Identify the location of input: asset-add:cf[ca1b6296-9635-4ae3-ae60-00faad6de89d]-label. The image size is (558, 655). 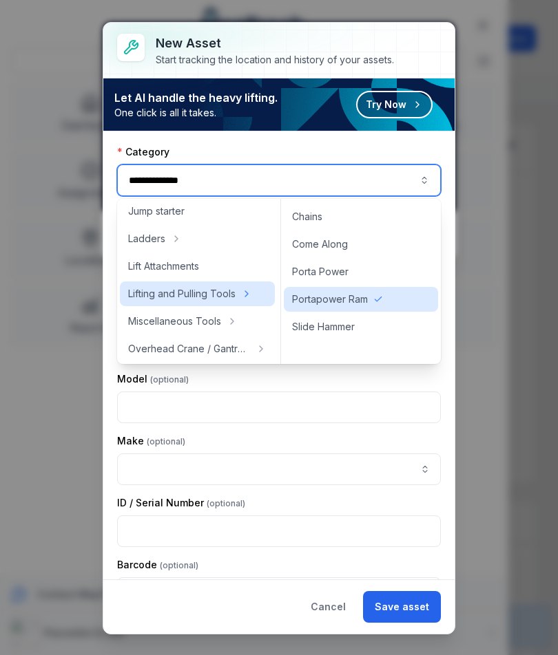
(279, 469).